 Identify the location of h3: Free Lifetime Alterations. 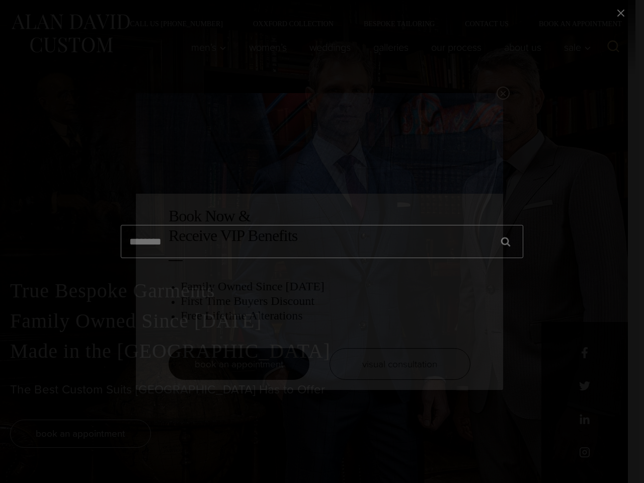
(325, 315).